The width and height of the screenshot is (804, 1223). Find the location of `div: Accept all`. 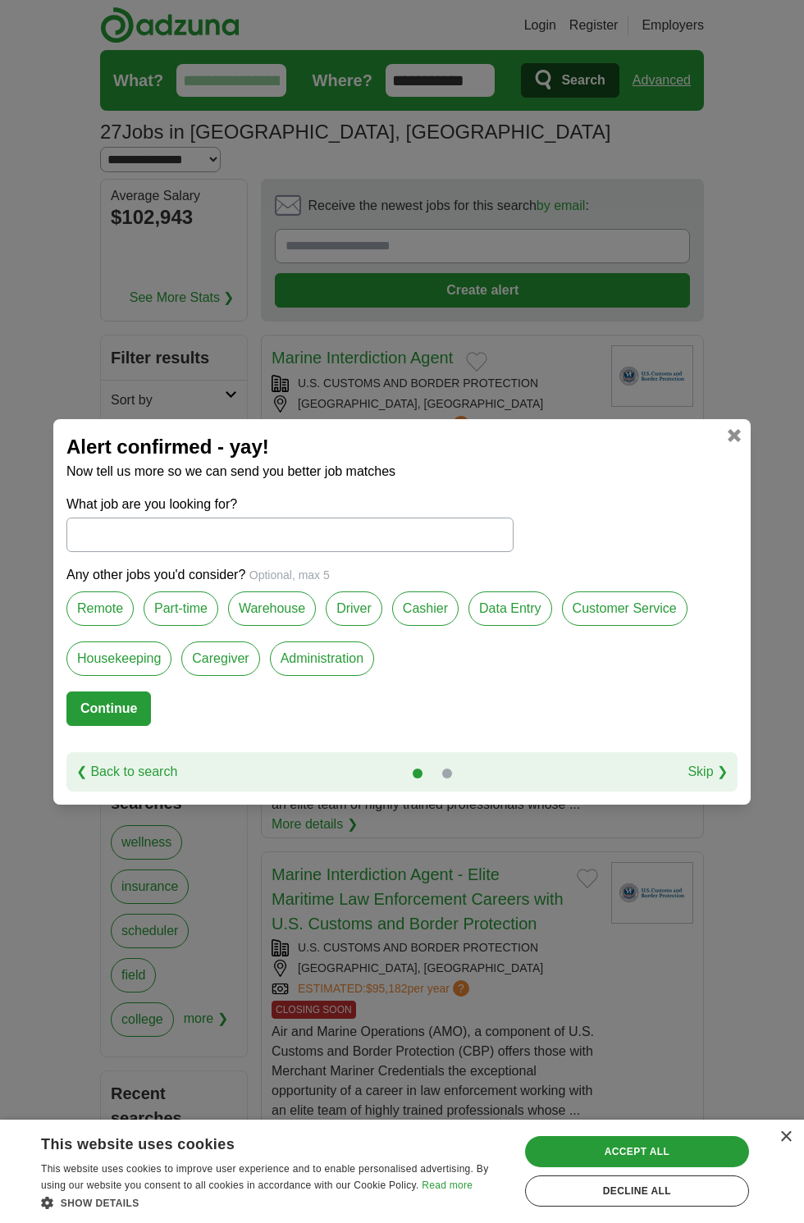

div: Accept all is located at coordinates (637, 1152).